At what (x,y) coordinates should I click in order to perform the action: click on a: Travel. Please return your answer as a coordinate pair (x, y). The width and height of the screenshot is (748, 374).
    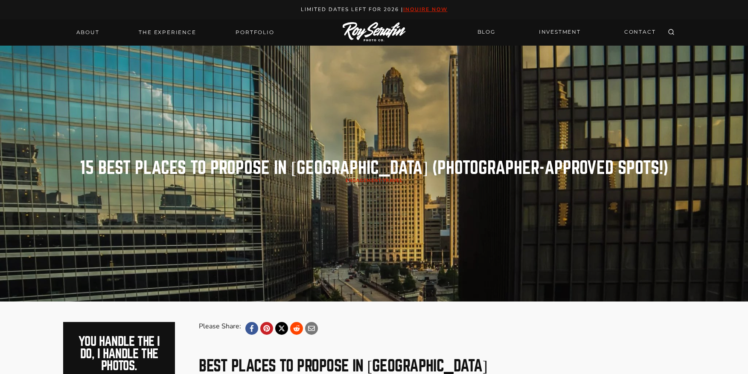
    Looking at the image, I should click on (393, 181).